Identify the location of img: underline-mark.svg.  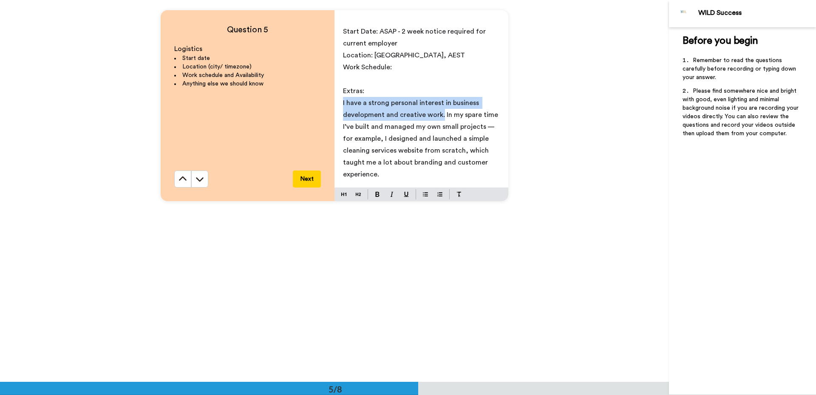
(406, 194).